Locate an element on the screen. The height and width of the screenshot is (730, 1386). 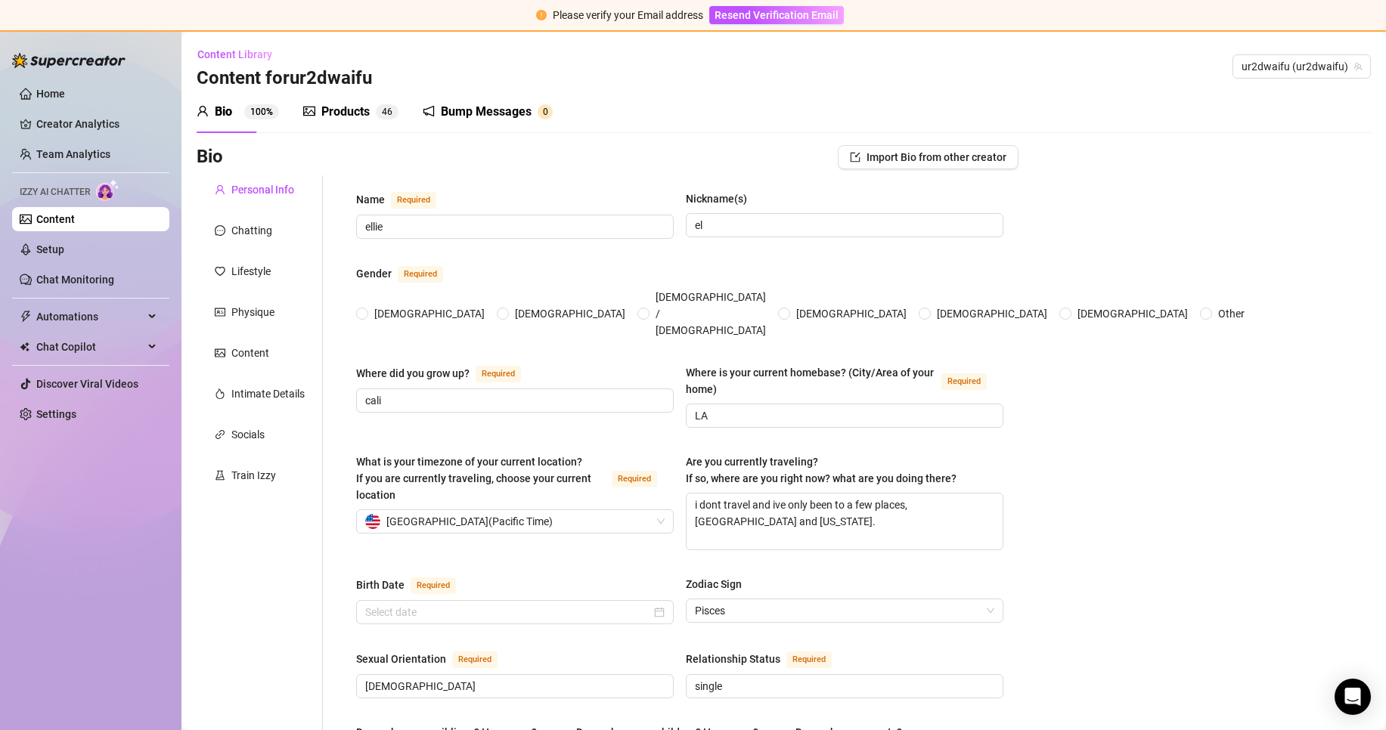
label: Nickname(s) is located at coordinates (721, 199).